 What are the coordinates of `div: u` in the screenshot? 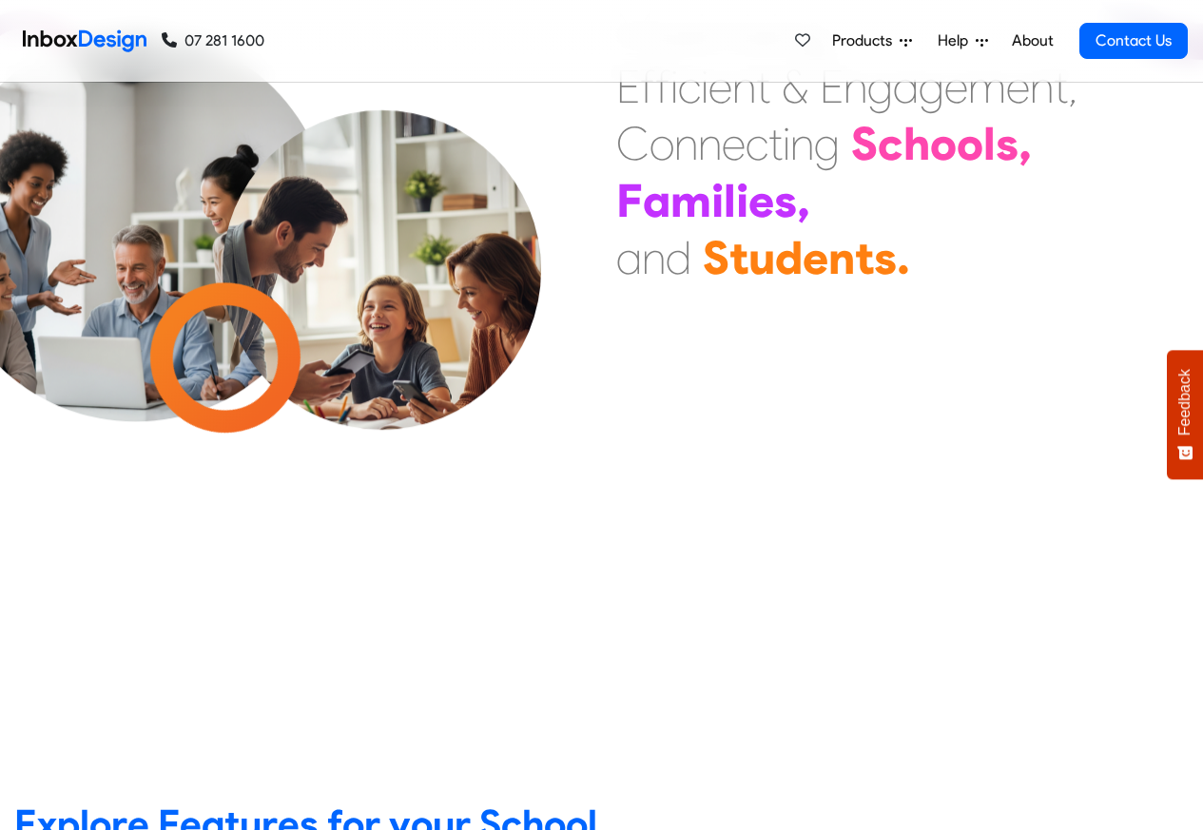 It's located at (762, 258).